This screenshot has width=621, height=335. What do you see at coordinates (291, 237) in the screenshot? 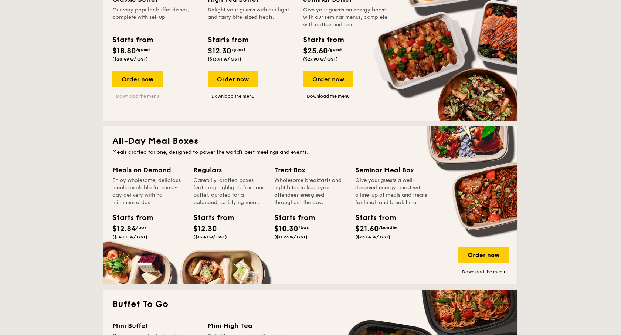
I see `span: ($11.23 w/ GST)` at bounding box center [291, 237].